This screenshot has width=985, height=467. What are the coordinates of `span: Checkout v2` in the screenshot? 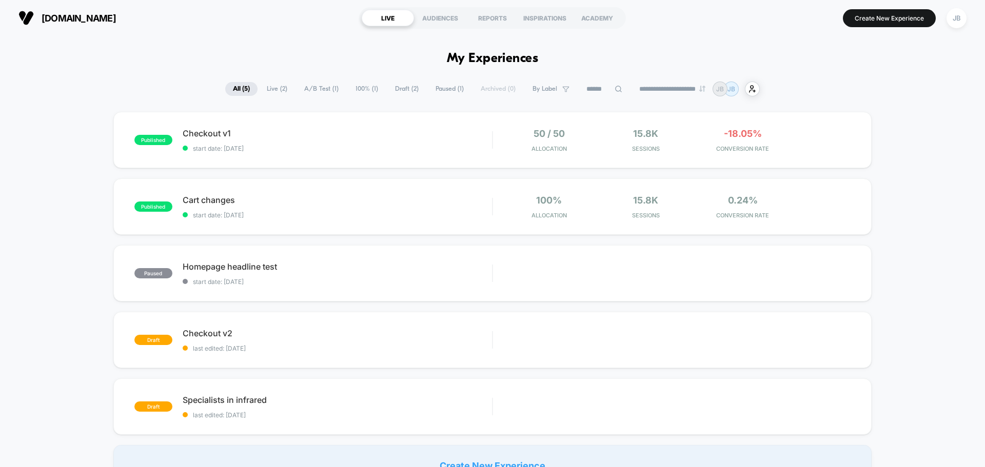 It's located at (337, 333).